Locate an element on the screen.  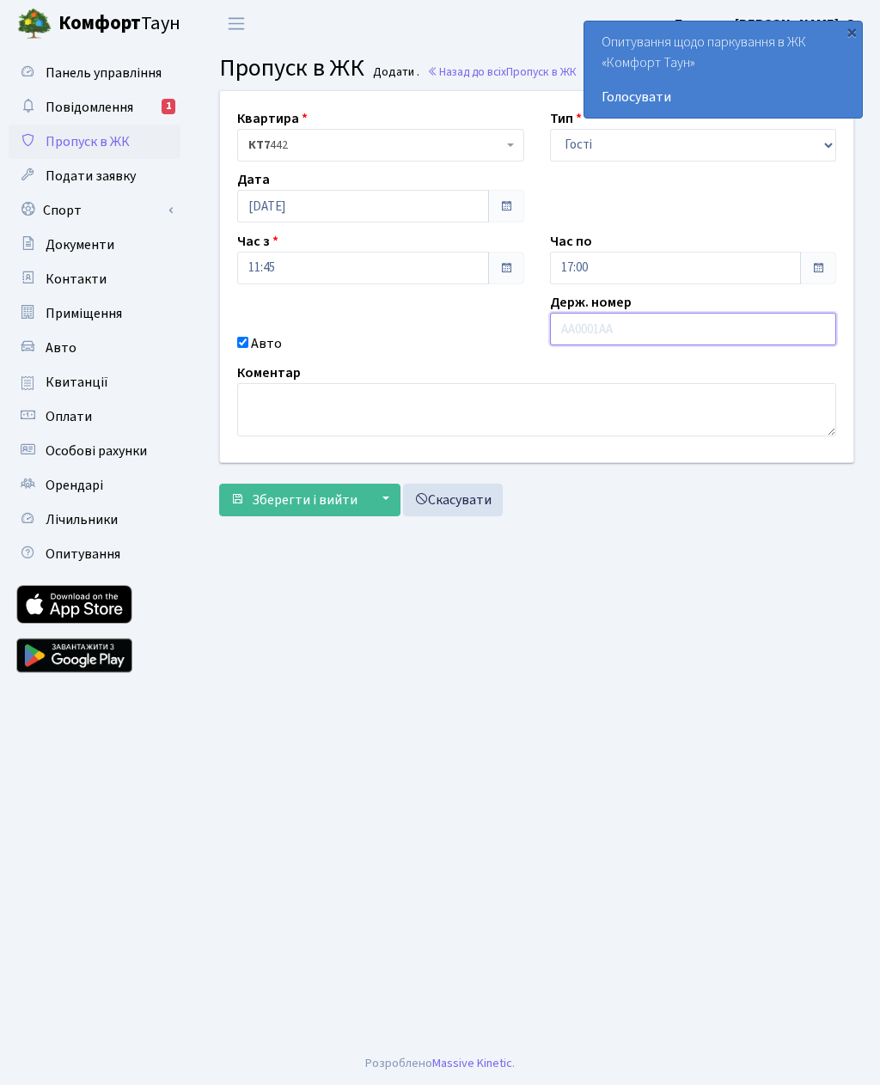
label: Авто is located at coordinates (266, 344).